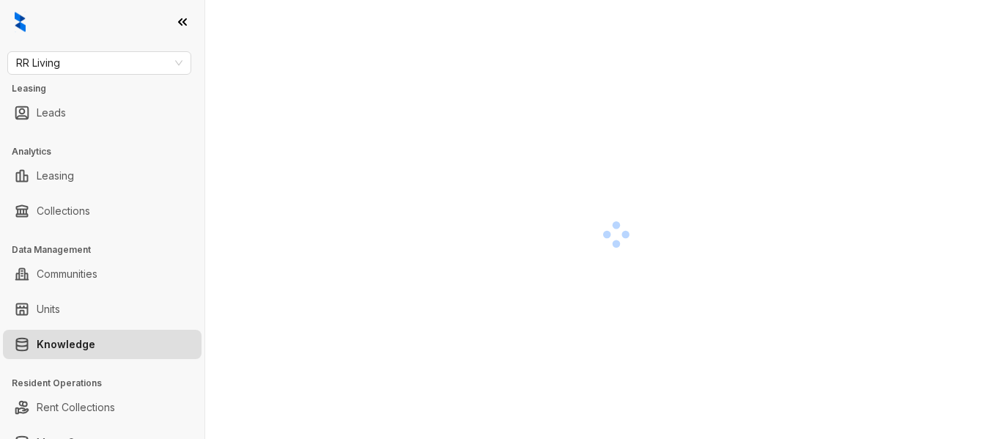  Describe the element at coordinates (102, 274) in the screenshot. I see `li: Communities` at that location.